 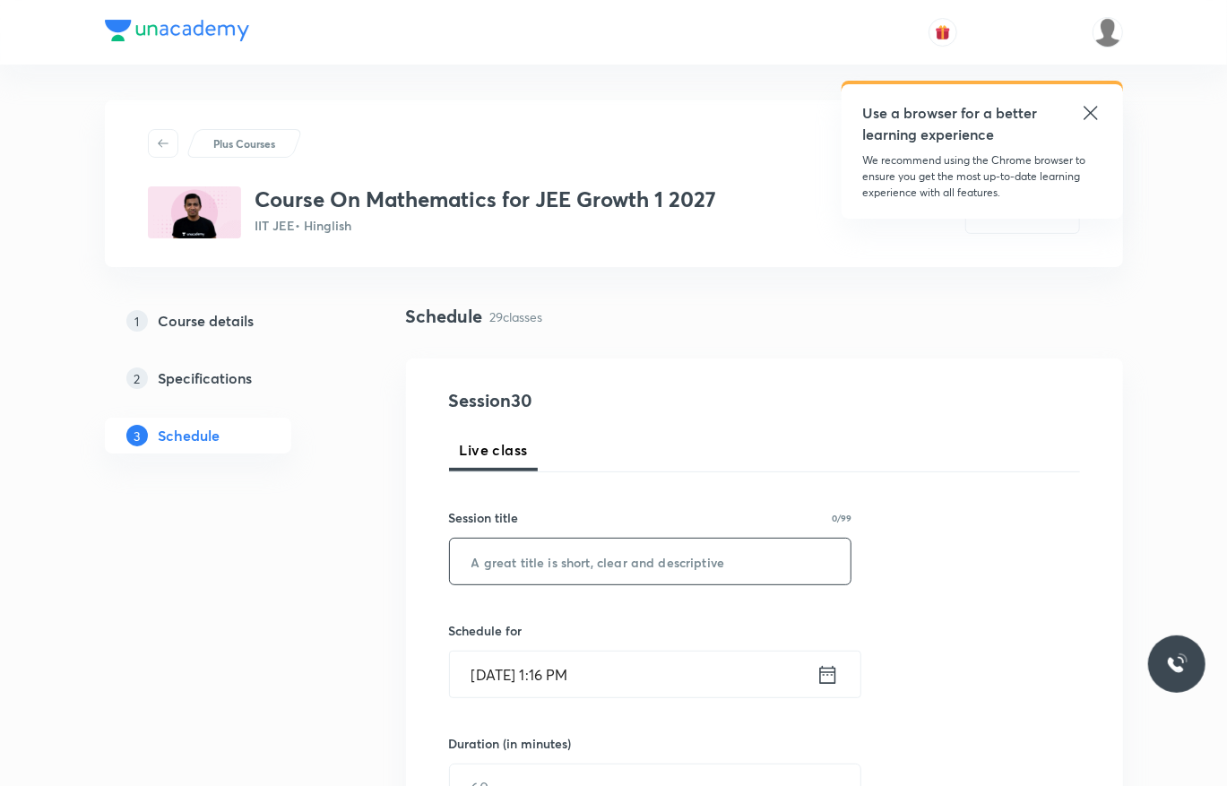 What do you see at coordinates (227, 321) in the screenshot?
I see `a: 1Course details` at bounding box center [227, 321].